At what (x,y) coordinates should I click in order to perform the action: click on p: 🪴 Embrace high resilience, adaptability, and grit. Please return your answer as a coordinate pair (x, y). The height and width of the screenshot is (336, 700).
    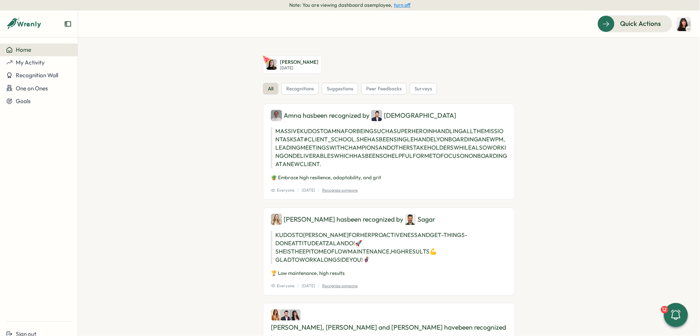
    Looking at the image, I should click on (389, 178).